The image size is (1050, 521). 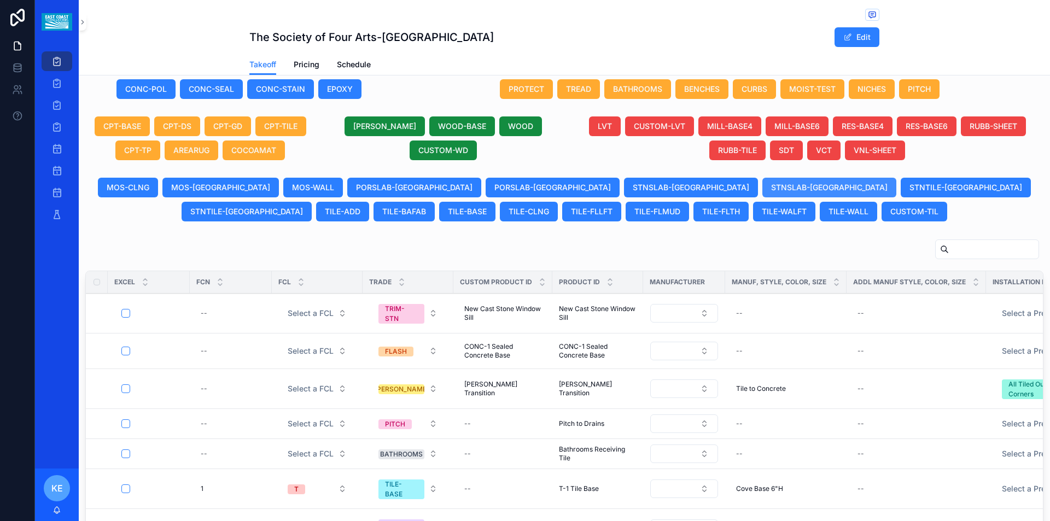 What do you see at coordinates (592, 212) in the screenshot?
I see `span: TILE-FLLFT` at bounding box center [592, 212].